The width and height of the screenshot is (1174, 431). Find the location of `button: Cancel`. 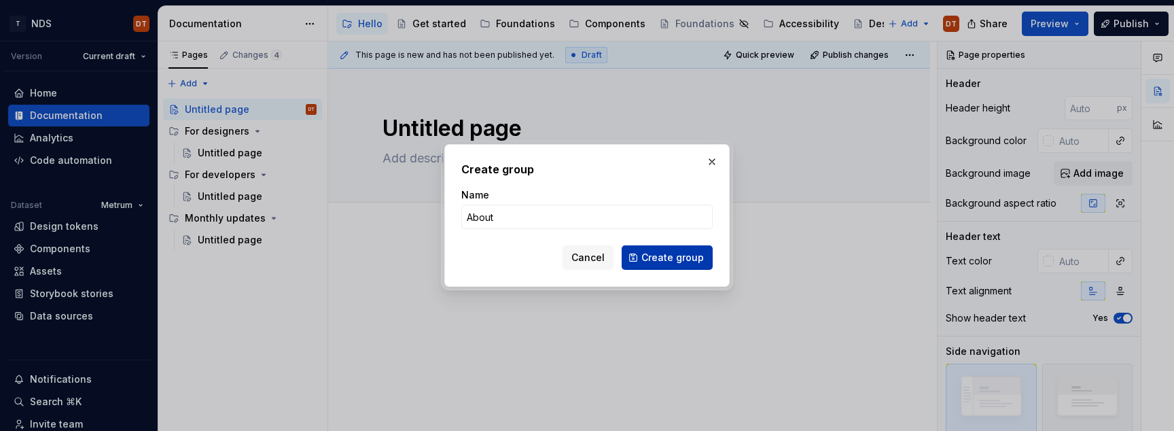

button: Cancel is located at coordinates (588, 257).